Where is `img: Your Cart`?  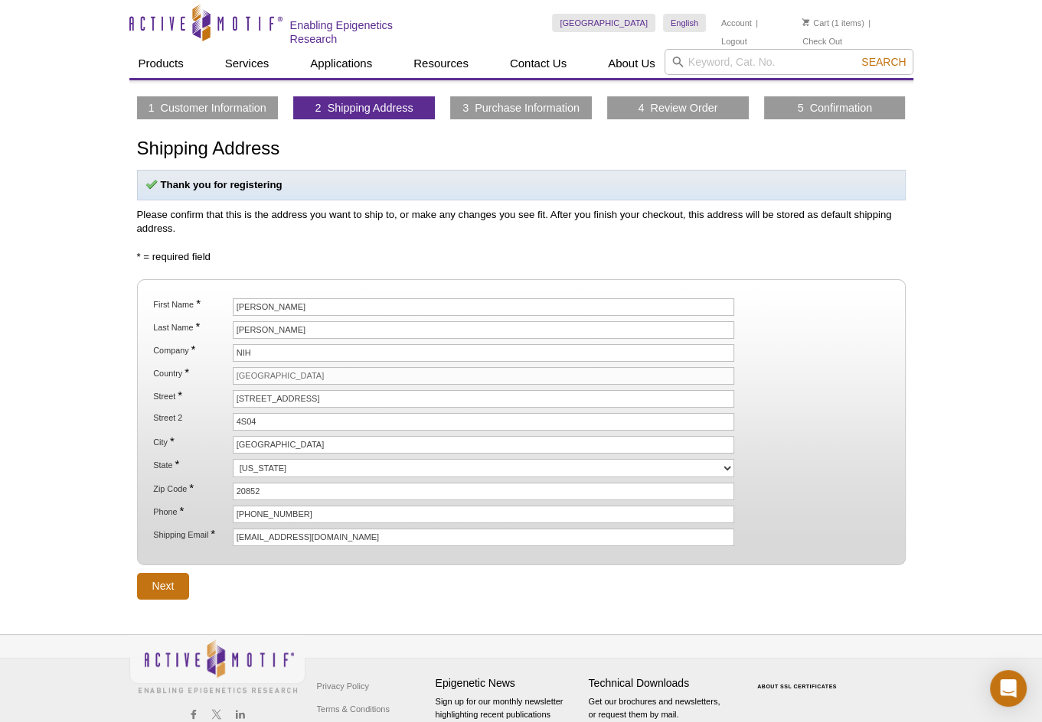 img: Your Cart is located at coordinates (805, 22).